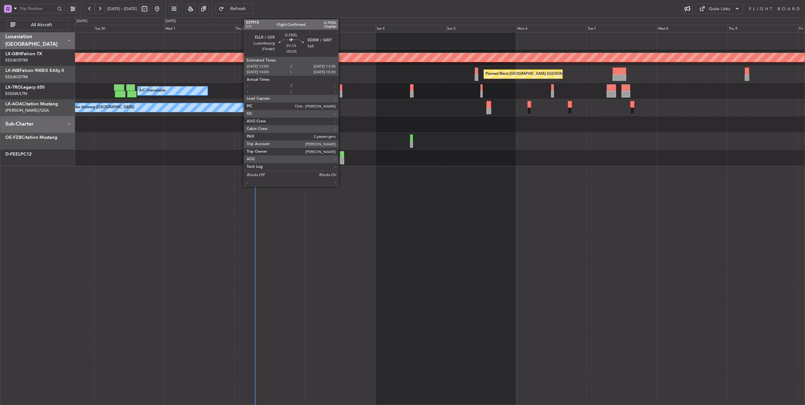  I want to click on span: D-FEEL, so click(13, 154).